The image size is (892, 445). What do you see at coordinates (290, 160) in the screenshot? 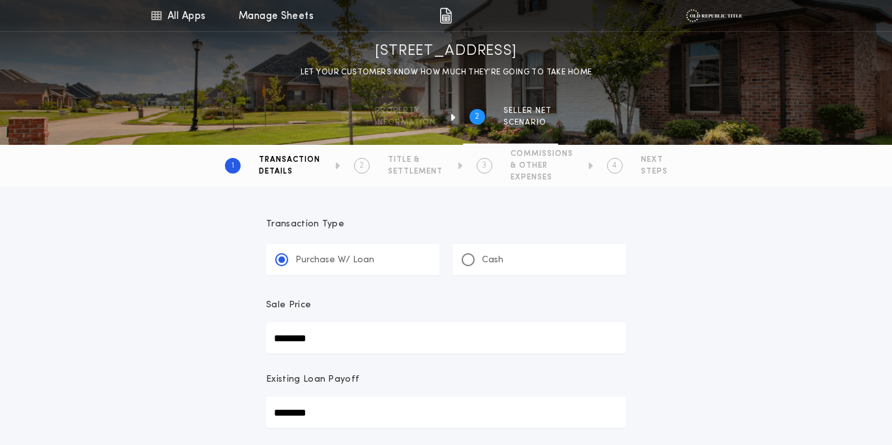
I see `span: TRANSACTION` at bounding box center [290, 160].